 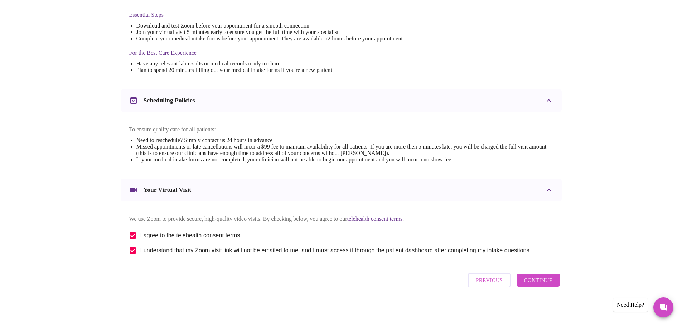 I want to click on h3: Your Virtual Visit, so click(x=167, y=190).